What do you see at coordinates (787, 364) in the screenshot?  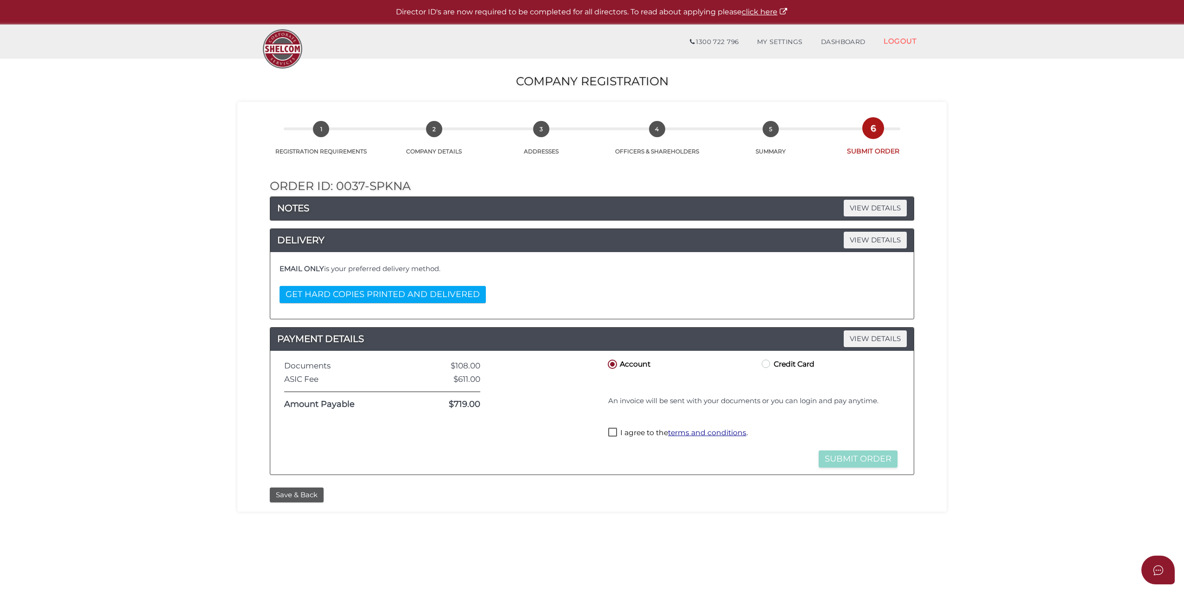 I see `label: Credit Card` at bounding box center [787, 364].